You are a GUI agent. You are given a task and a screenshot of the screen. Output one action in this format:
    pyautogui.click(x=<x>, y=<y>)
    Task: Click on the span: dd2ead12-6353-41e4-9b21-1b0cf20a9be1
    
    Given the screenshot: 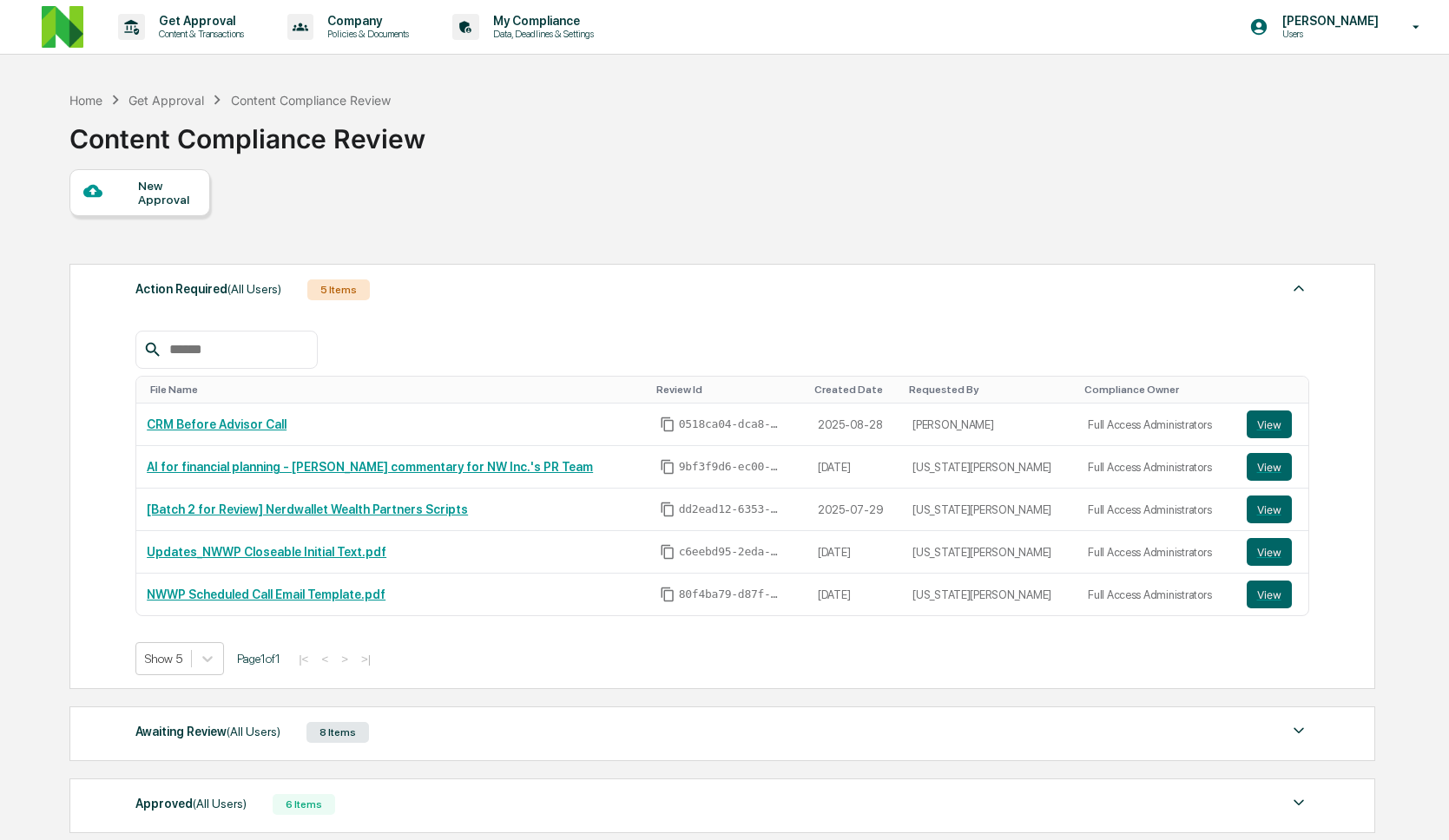 What is the action you would take?
    pyautogui.click(x=730, y=509)
    